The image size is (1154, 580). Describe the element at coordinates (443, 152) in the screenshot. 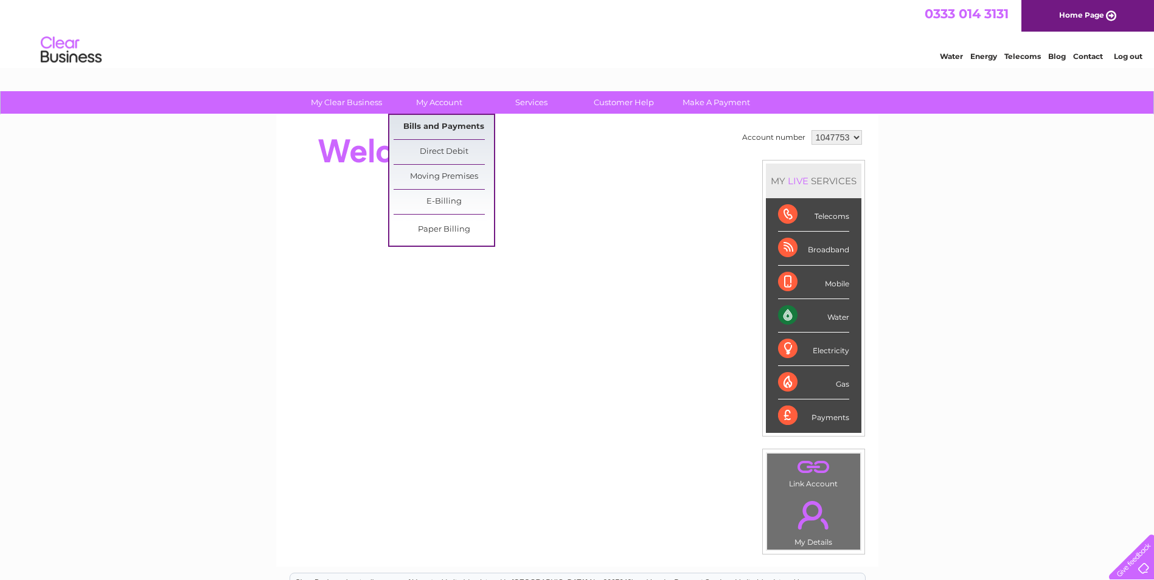

I see `a: Direct Debit` at that location.